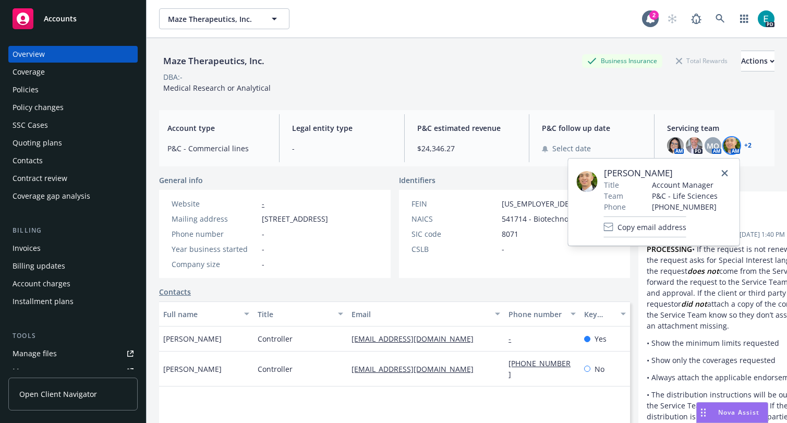 The image size is (787, 423). Describe the element at coordinates (587, 181) in the screenshot. I see `img: employee photo` at that location.